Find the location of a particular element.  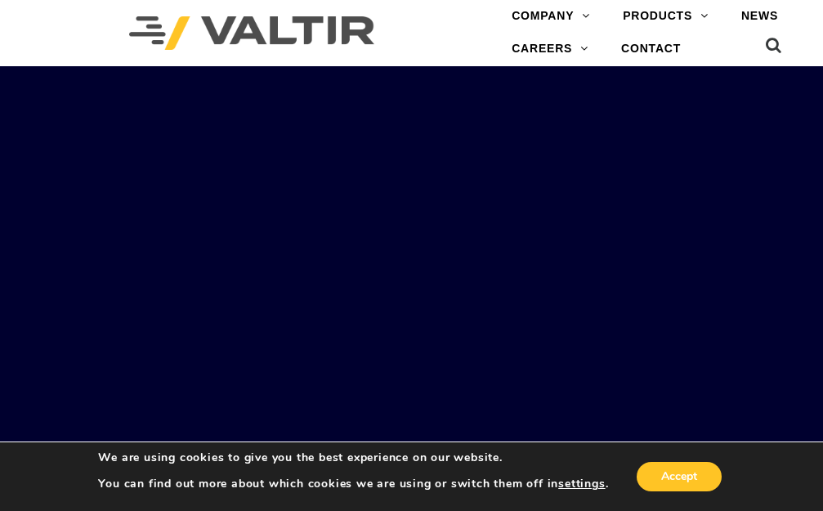

p: We are using cookies to give you the best experience on our website. is located at coordinates (353, 458).